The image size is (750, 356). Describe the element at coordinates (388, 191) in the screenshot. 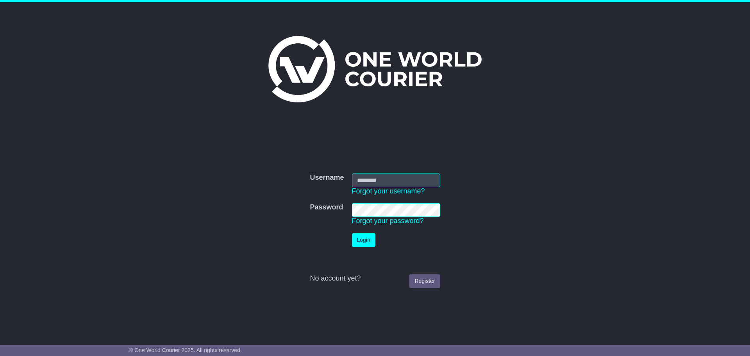

I see `a: Forgot your username?` at that location.